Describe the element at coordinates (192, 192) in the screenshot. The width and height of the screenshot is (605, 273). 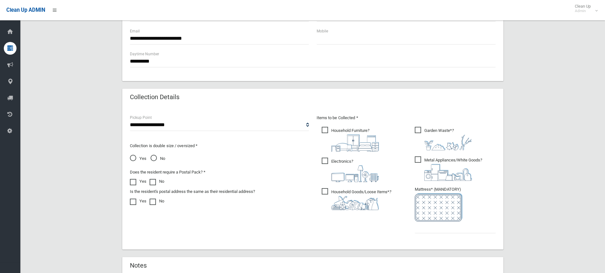
I see `label: Is the resident's postal address the same as their residential address?` at that location.